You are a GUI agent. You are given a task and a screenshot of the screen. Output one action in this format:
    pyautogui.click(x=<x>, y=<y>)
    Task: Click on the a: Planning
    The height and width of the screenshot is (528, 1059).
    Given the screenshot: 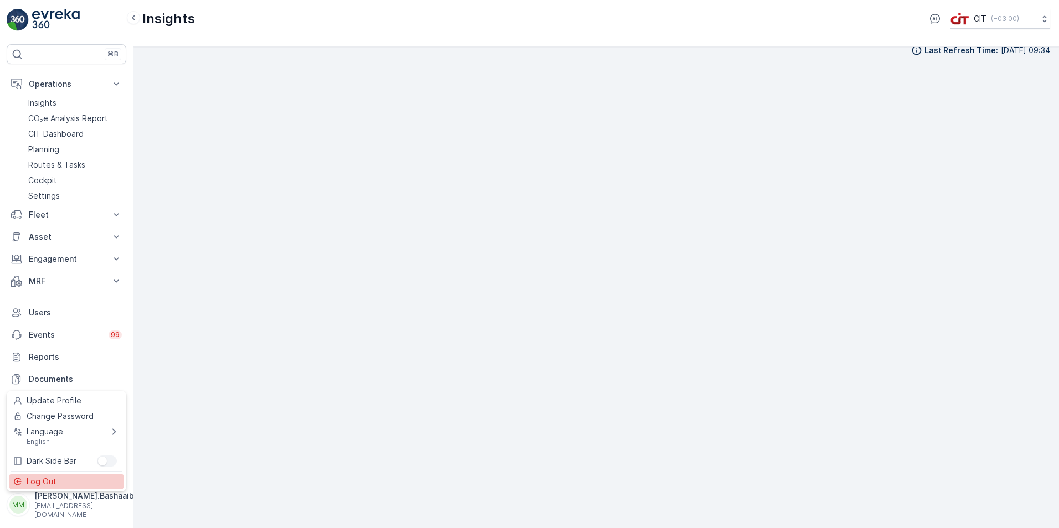 What is the action you would take?
    pyautogui.click(x=75, y=150)
    